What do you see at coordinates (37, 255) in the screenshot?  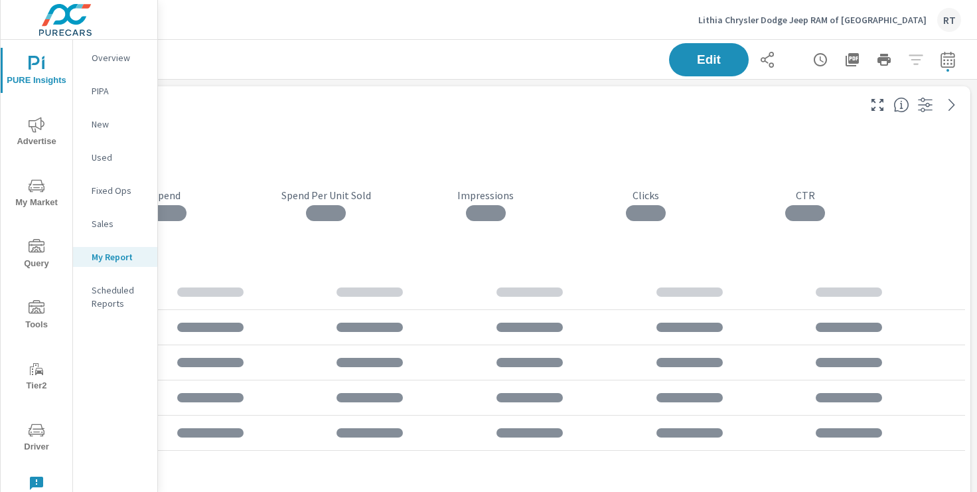 I see `span: Query` at bounding box center [37, 255].